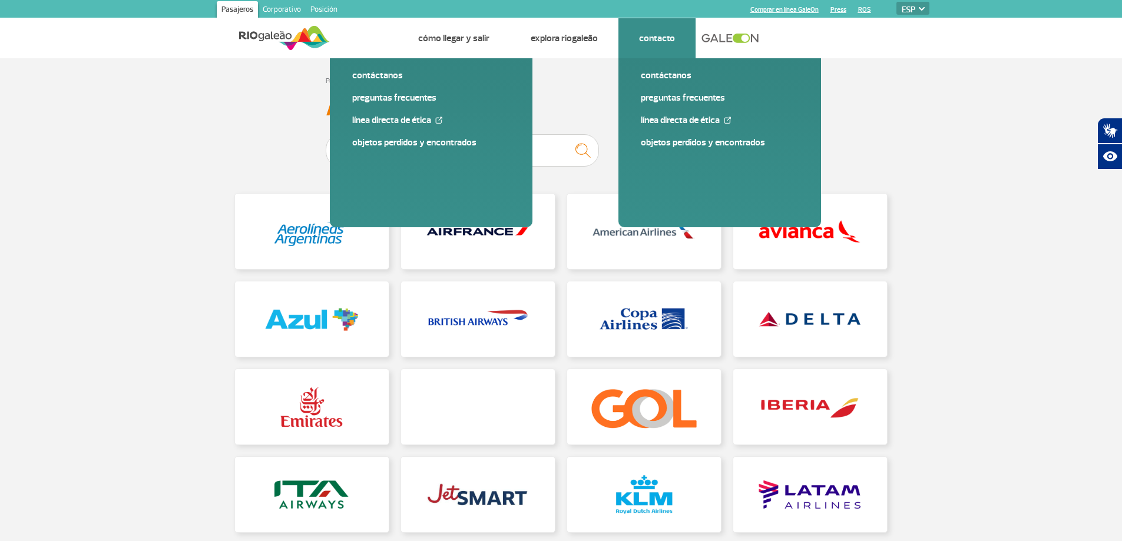 This screenshot has width=1122, height=541. What do you see at coordinates (462, 150) in the screenshot?
I see `input: Introduce tu búsqueda` at bounding box center [462, 150].